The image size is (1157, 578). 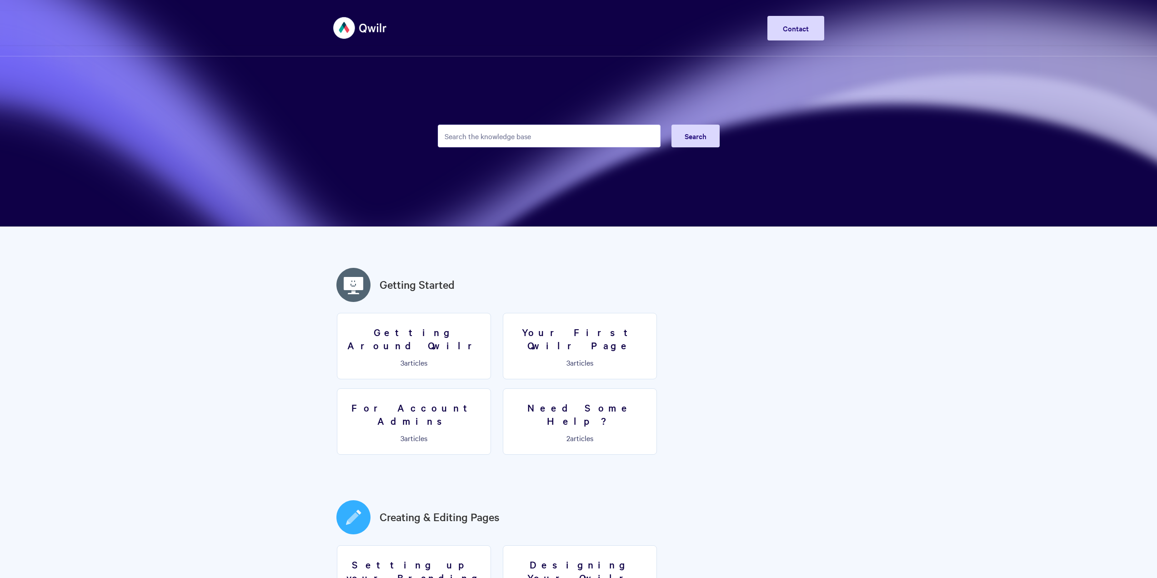 I want to click on a: Getting Around Qwilr 3articles, so click(x=414, y=346).